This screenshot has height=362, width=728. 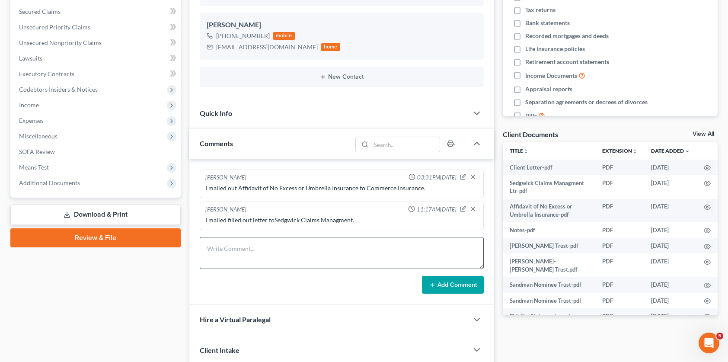 I want to click on span: Separation agreements or decrees of divorces, so click(x=586, y=102).